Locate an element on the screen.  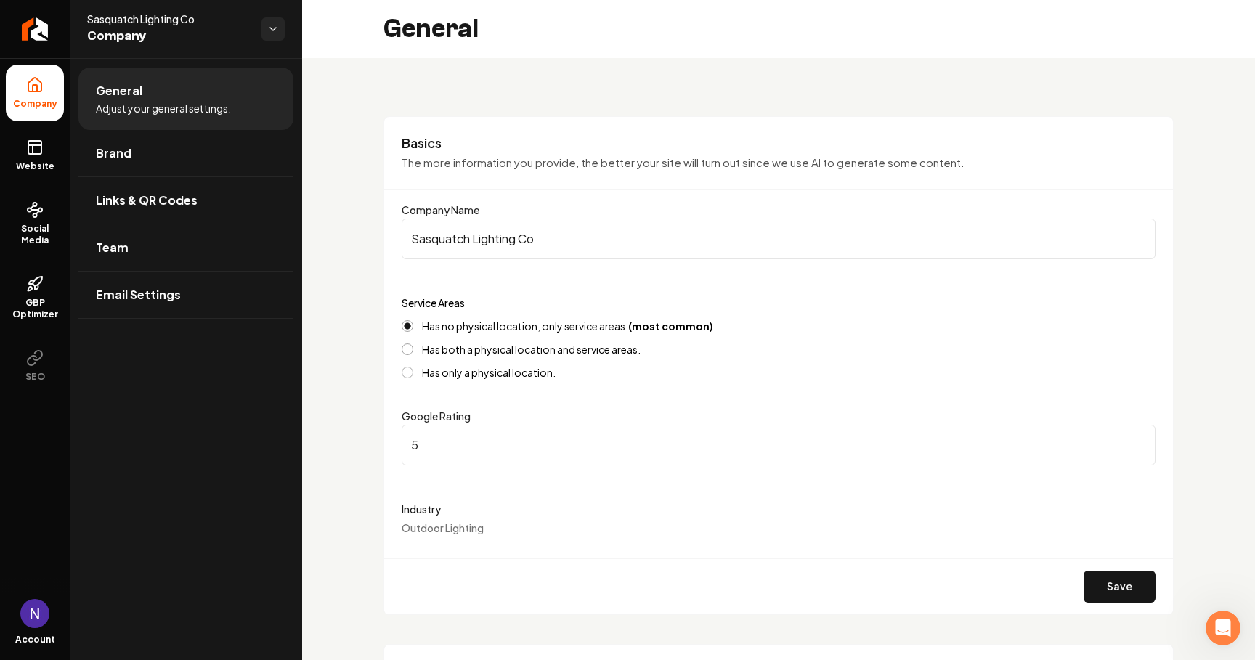
img: Nick Richards is located at coordinates (35, 614).